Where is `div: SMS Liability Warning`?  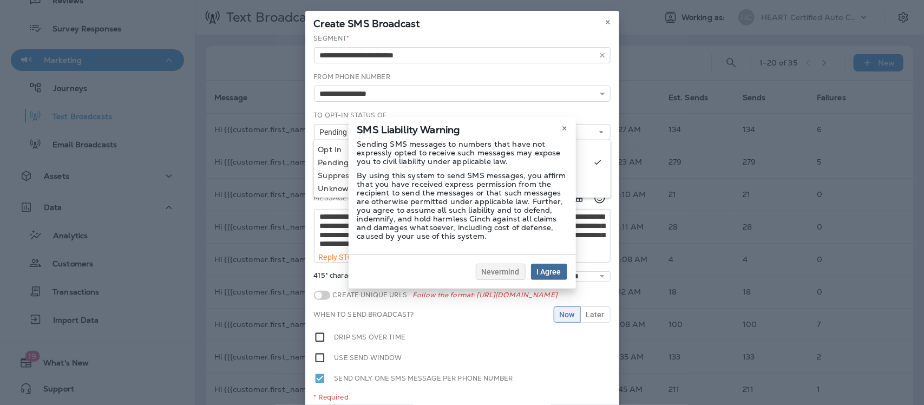
div: SMS Liability Warning is located at coordinates (462, 128).